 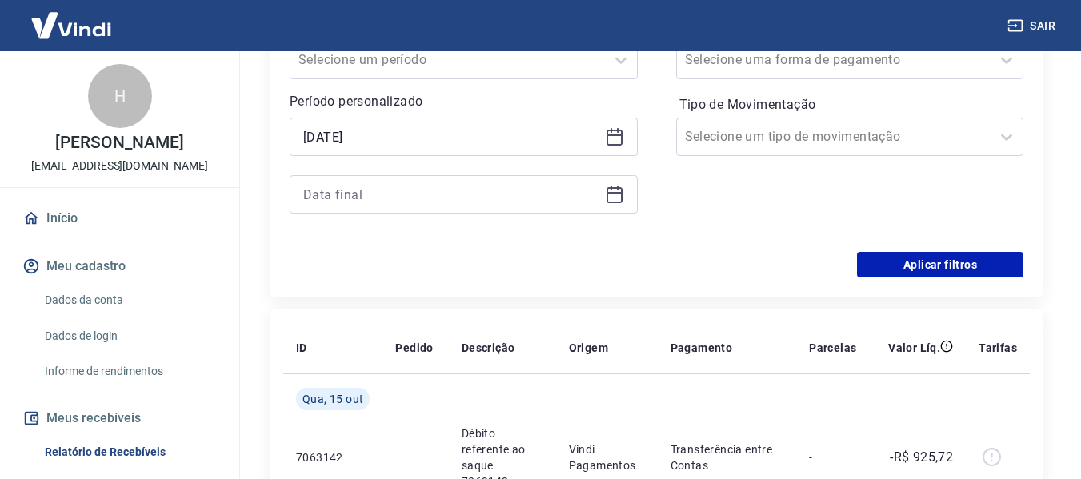 I want to click on a: Dados de login, so click(x=129, y=336).